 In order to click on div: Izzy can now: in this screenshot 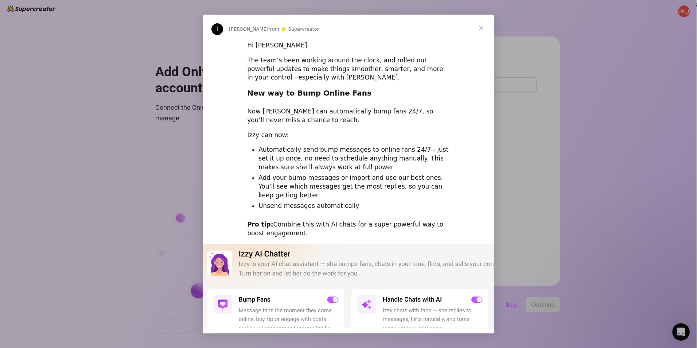, I will do `click(349, 135)`.